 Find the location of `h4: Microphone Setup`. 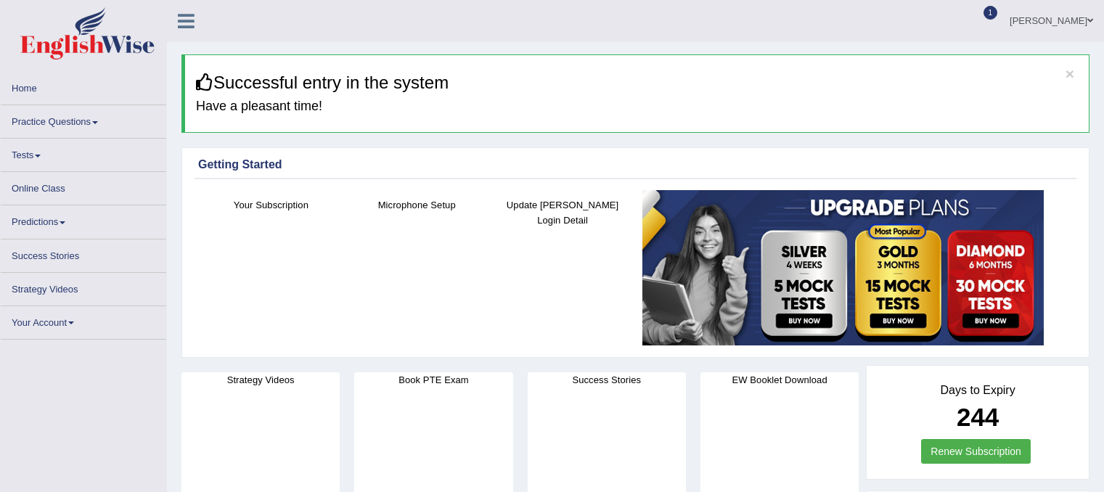

h4: Microphone Setup is located at coordinates (417, 205).